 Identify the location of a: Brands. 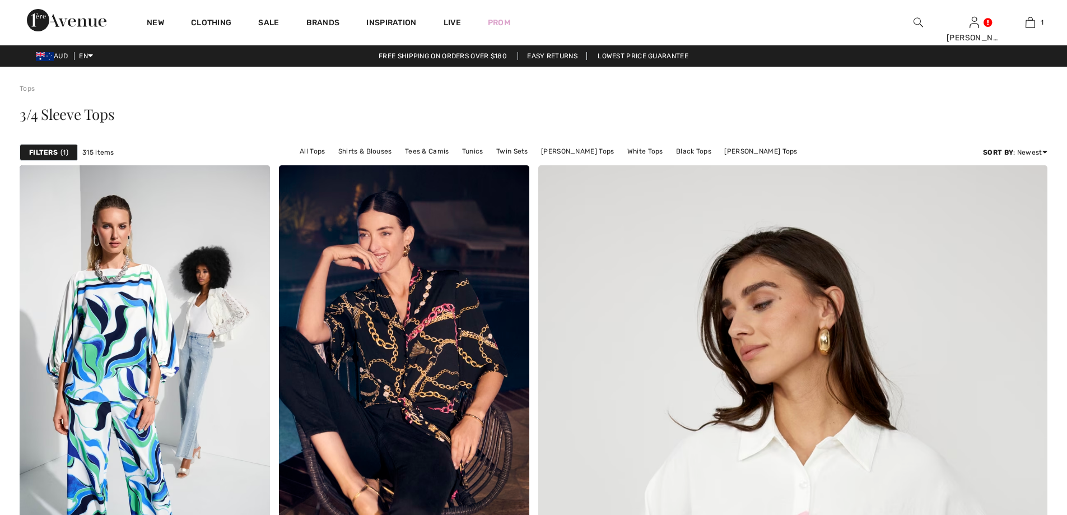
(323, 24).